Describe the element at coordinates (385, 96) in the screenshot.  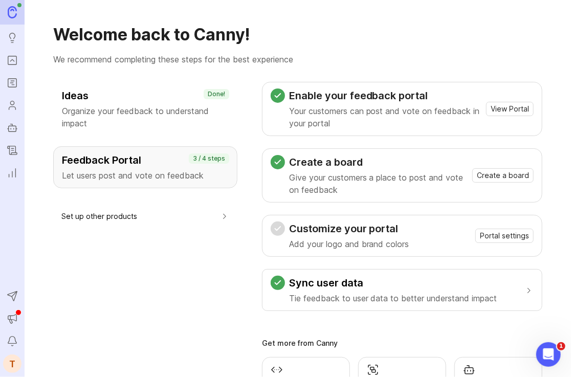
I see `h3: Enable your feedback portal` at that location.